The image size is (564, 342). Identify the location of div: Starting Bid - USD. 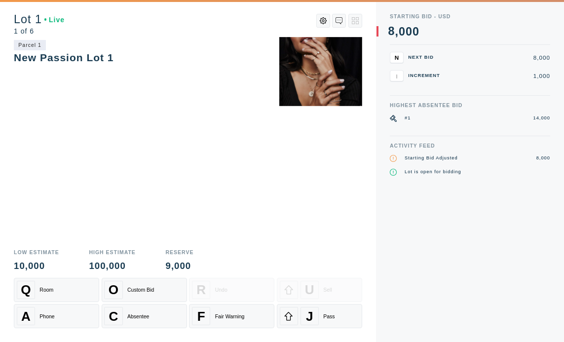
(470, 16).